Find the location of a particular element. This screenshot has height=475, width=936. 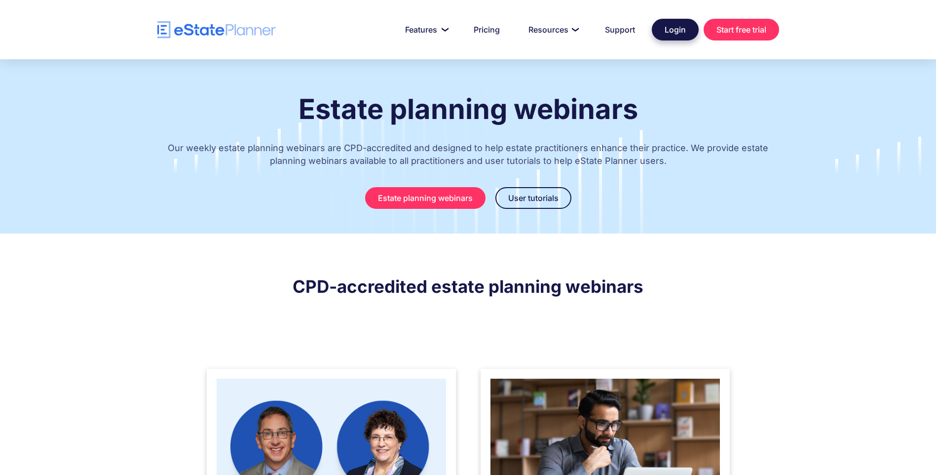

a: Support is located at coordinates (620, 30).